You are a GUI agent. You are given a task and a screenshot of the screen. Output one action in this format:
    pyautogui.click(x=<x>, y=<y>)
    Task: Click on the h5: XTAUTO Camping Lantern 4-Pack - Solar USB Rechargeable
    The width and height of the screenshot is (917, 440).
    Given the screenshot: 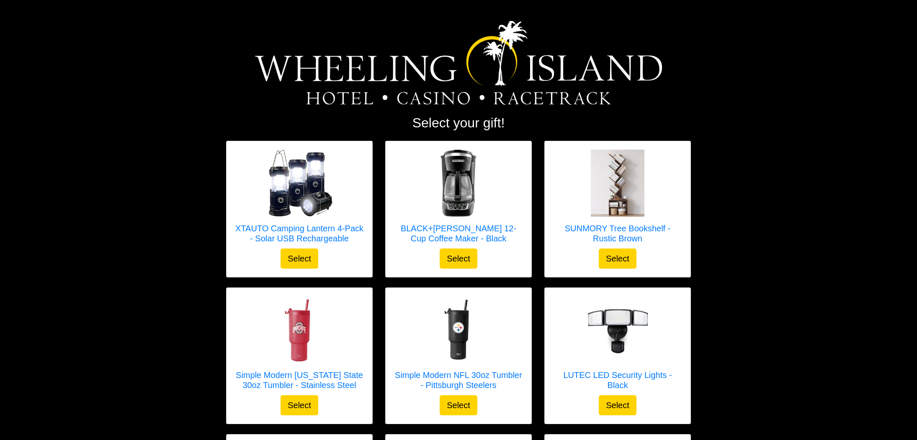 What is the action you would take?
    pyautogui.click(x=299, y=233)
    